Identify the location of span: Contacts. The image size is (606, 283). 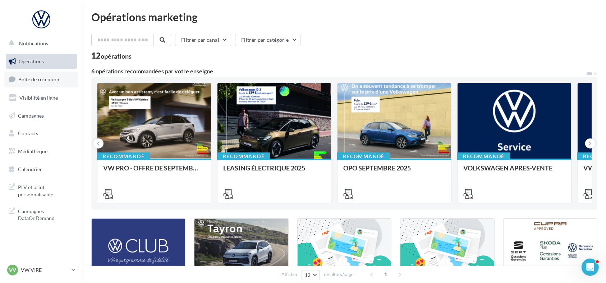
(28, 133).